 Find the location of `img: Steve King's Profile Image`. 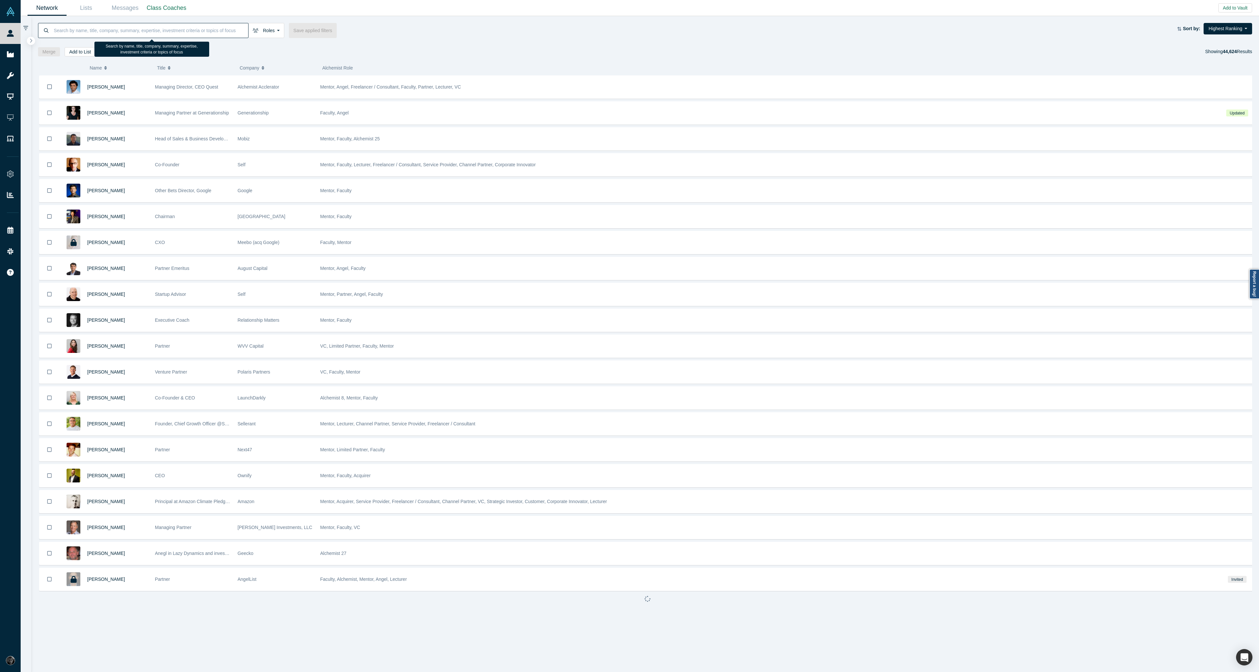

img: Steve King's Profile Image is located at coordinates (73, 527).